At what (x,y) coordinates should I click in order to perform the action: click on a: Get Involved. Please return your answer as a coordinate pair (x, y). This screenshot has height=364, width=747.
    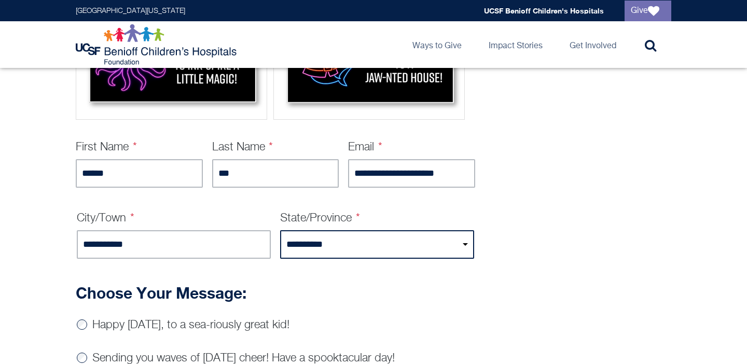
    Looking at the image, I should click on (593, 45).